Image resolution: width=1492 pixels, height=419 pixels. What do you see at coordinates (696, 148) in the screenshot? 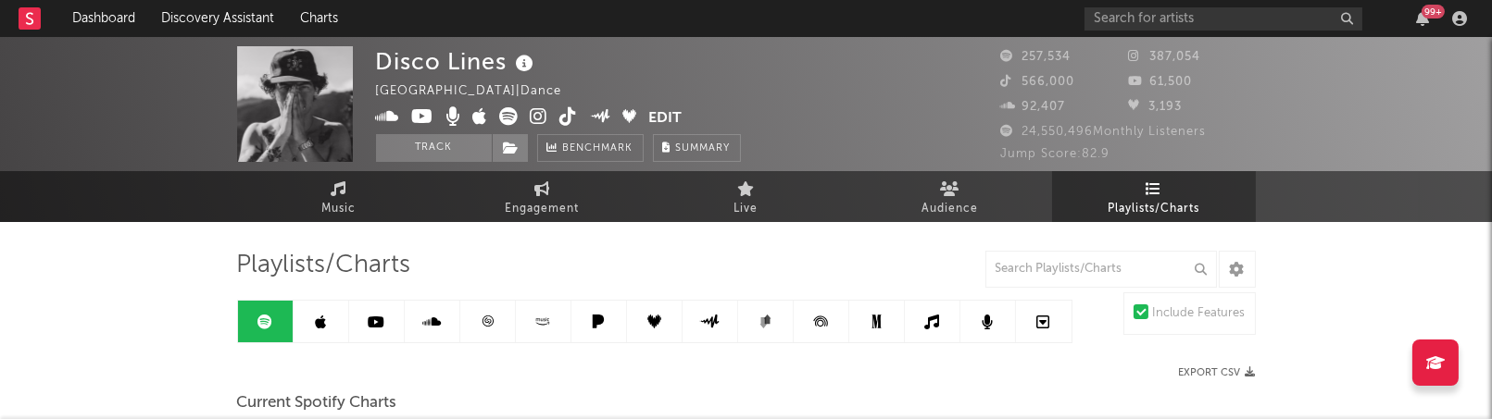
I see `button: Summary` at bounding box center [696, 148].